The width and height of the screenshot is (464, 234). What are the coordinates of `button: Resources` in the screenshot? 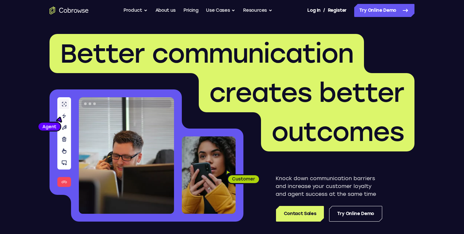 It's located at (258, 10).